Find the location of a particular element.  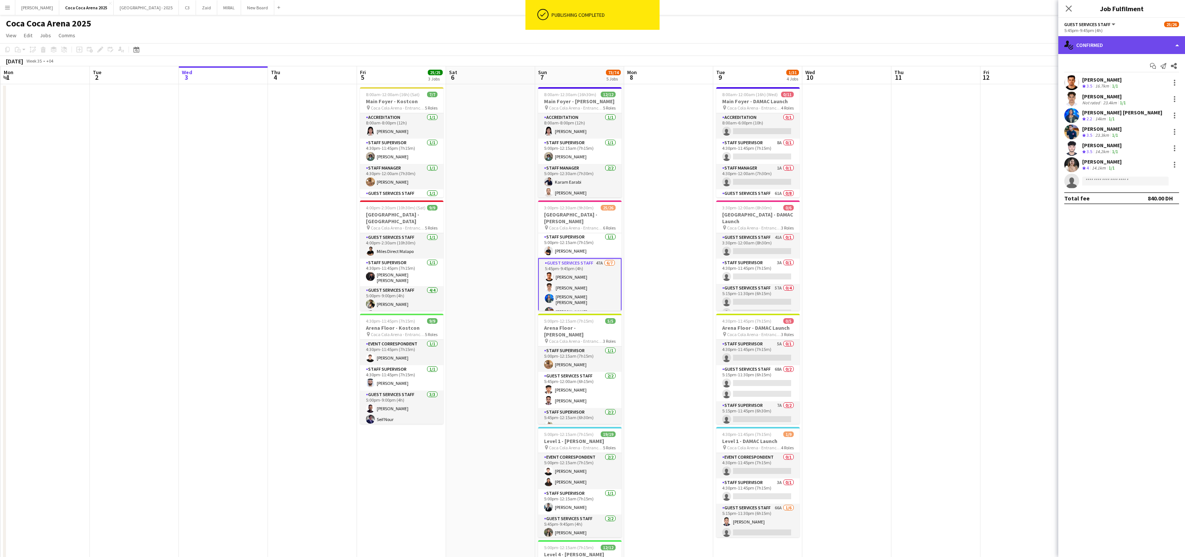

a: Jobs is located at coordinates (45, 35).